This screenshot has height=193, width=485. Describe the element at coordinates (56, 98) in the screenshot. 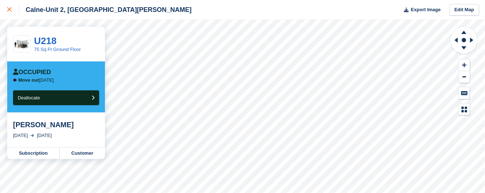

I see `button: Deallocate` at that location.